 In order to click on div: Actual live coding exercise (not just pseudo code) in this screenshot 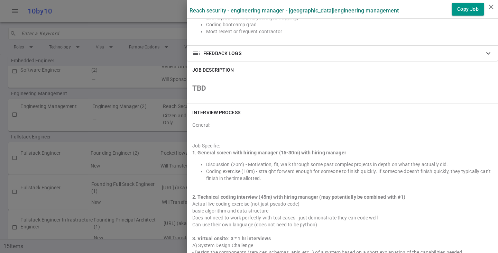, I will do `click(342, 204)`.